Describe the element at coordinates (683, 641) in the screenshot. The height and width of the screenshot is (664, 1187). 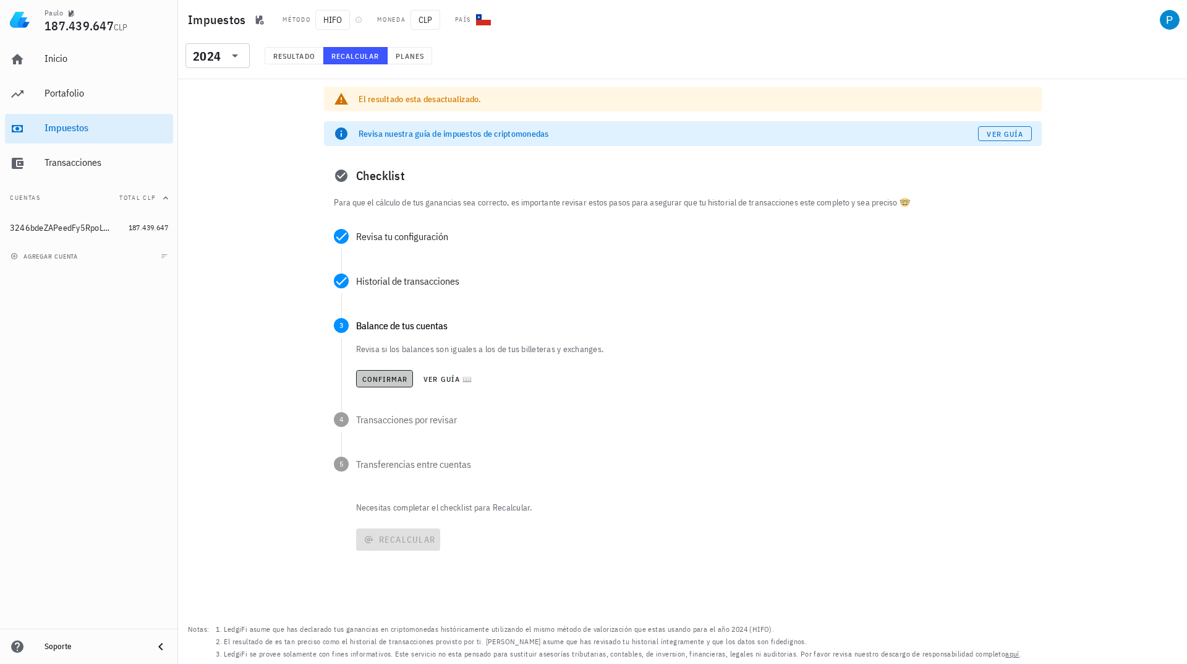
I see `footer: Notas:` at that location.